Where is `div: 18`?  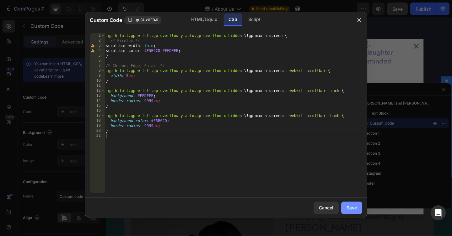 div: 18 is located at coordinates (97, 121).